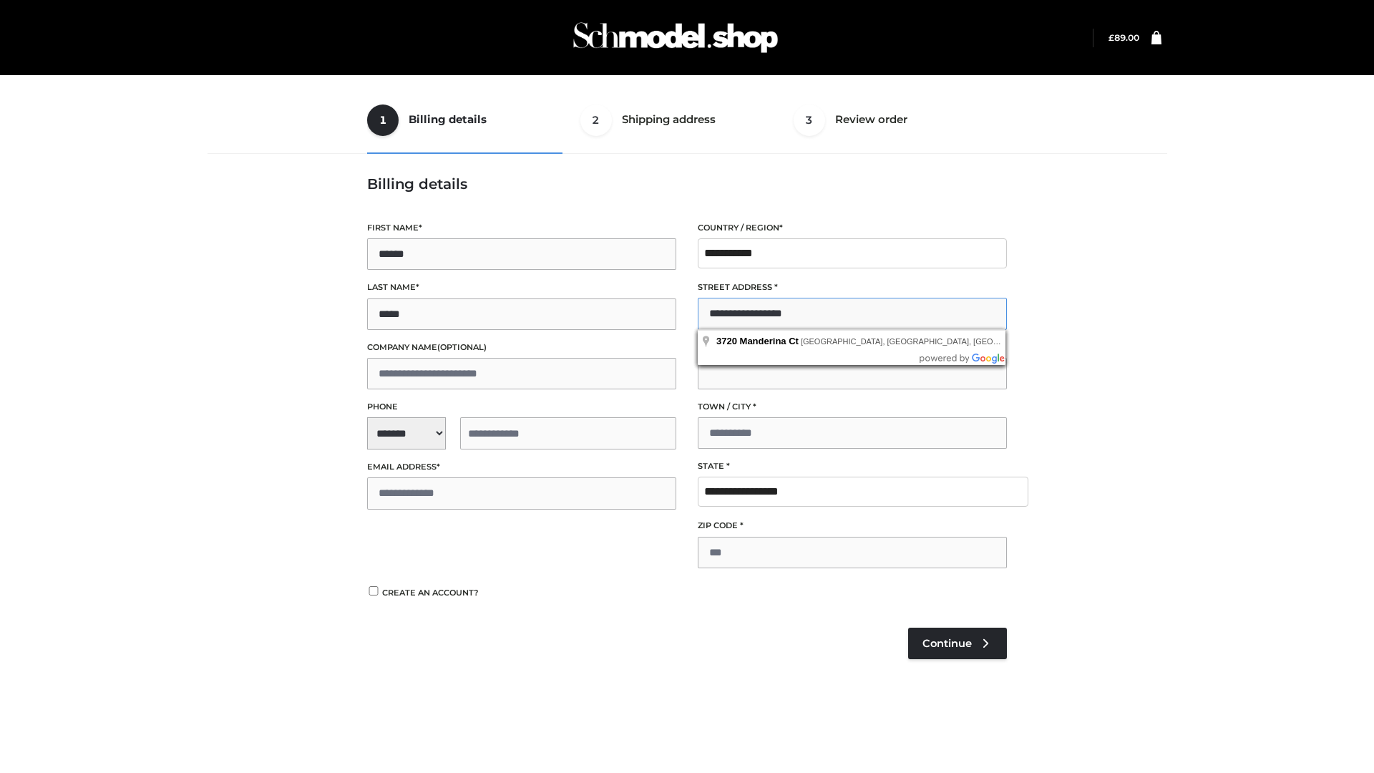 The width and height of the screenshot is (1374, 773). I want to click on label: Last name, so click(522, 287).